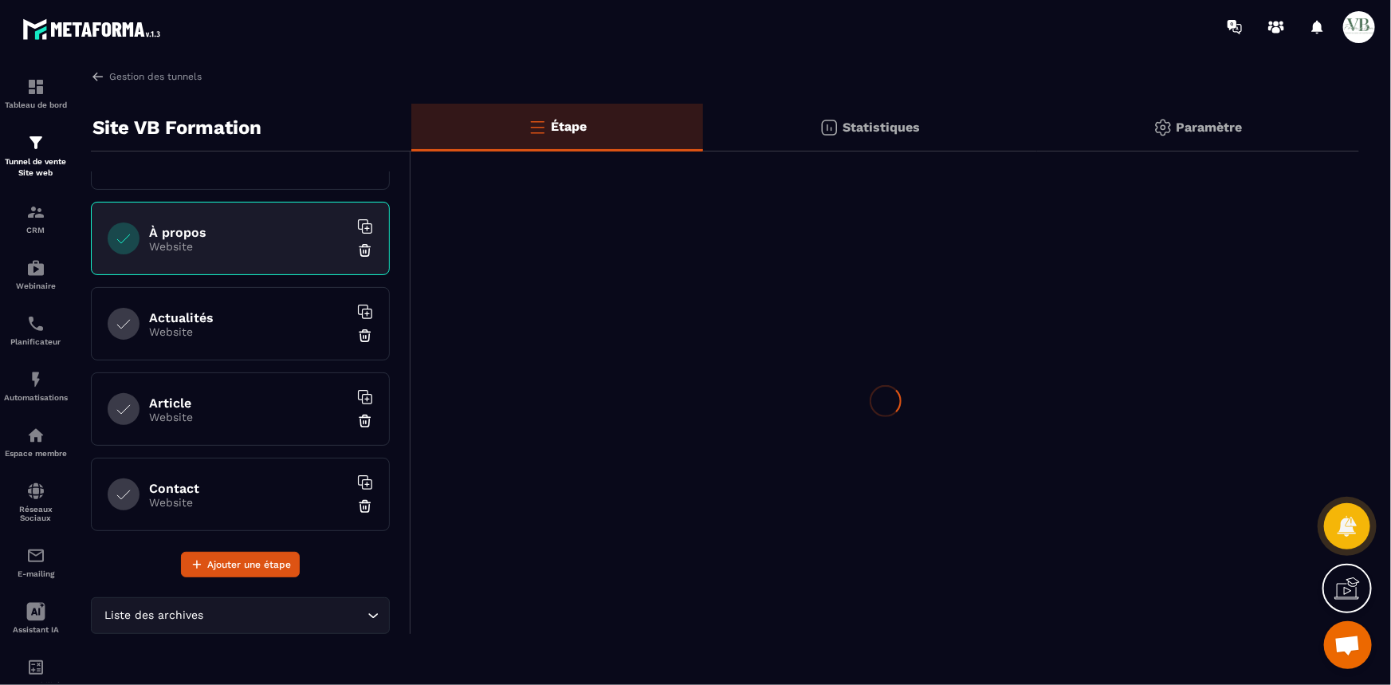  What do you see at coordinates (154, 615) in the screenshot?
I see `span: Liste des archives` at bounding box center [154, 615].